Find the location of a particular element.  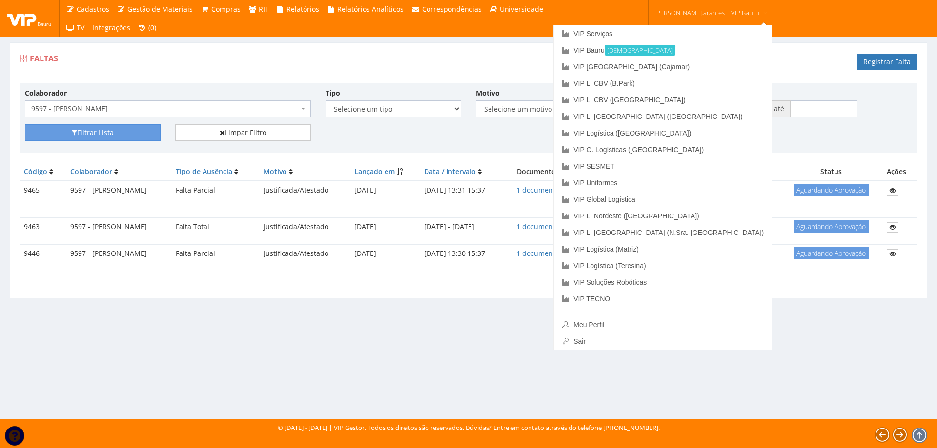

th: Ações is located at coordinates (899, 172).